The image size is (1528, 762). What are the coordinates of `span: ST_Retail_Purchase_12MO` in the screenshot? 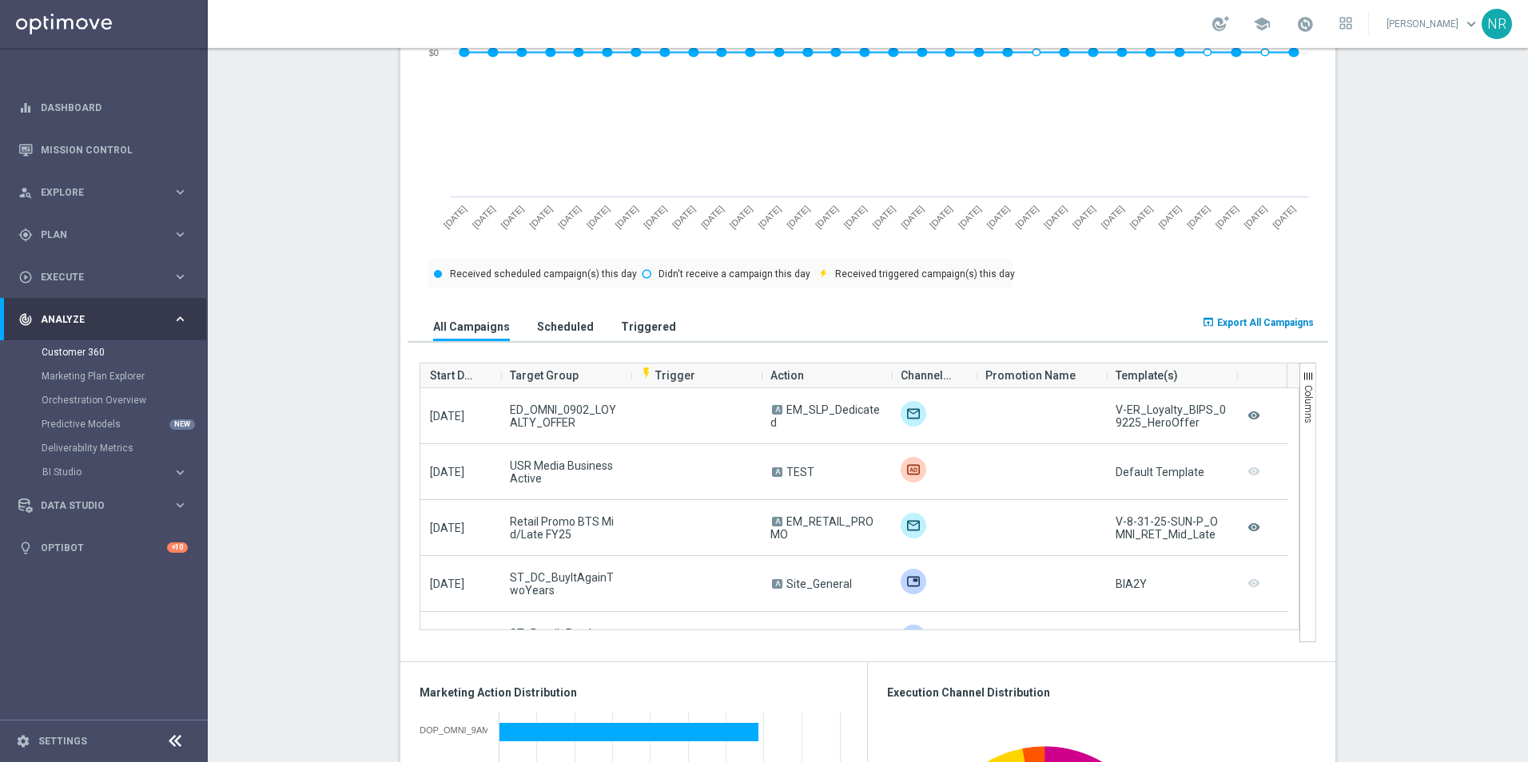 It's located at (565, 640).